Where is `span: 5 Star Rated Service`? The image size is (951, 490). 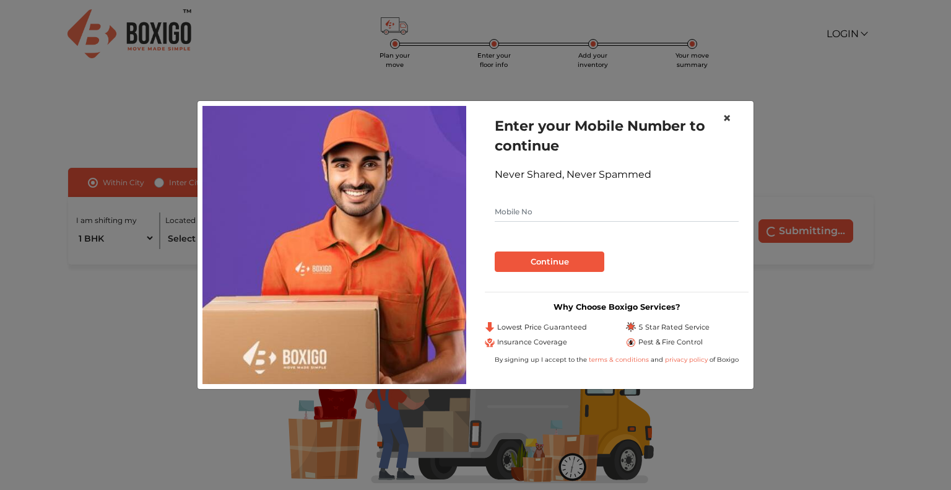 span: 5 Star Rated Service is located at coordinates (674, 327).